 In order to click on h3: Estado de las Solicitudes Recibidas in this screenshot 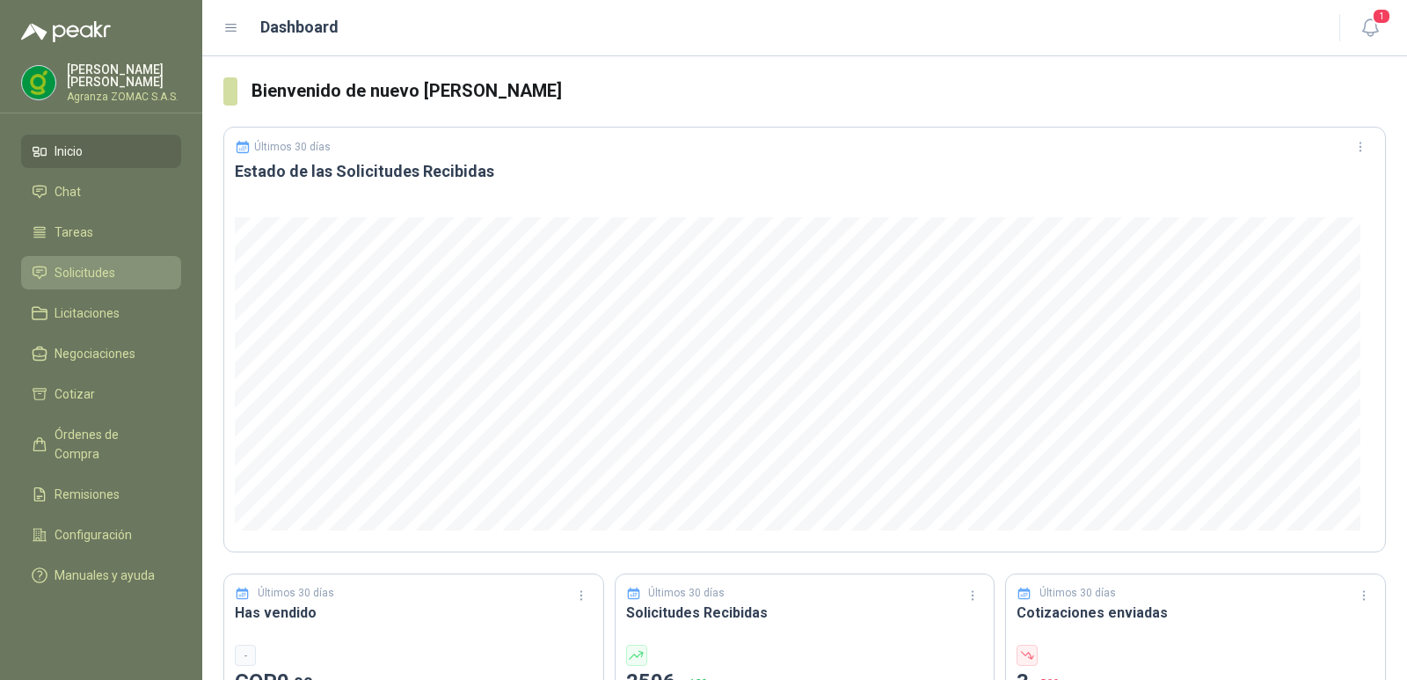, I will do `click(804, 171)`.